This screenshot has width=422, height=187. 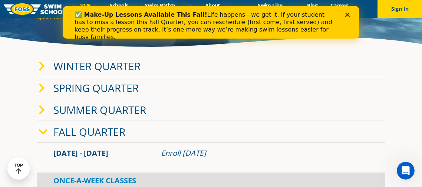 I want to click on a: Winter Quarter, so click(x=97, y=66).